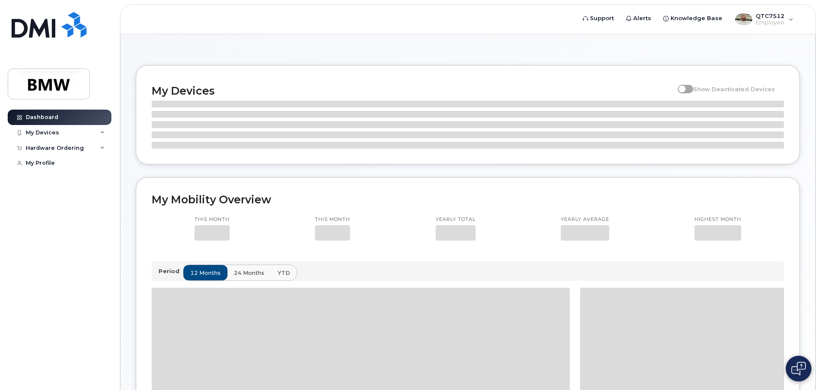 Image resolution: width=820 pixels, height=390 pixels. What do you see at coordinates (799, 369) in the screenshot?
I see `img: Open chat` at bounding box center [799, 369].